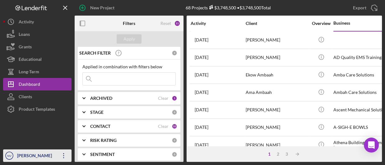 This screenshot has width=385, height=165. Describe the element at coordinates (100, 126) in the screenshot. I see `b: CONTACT` at that location.